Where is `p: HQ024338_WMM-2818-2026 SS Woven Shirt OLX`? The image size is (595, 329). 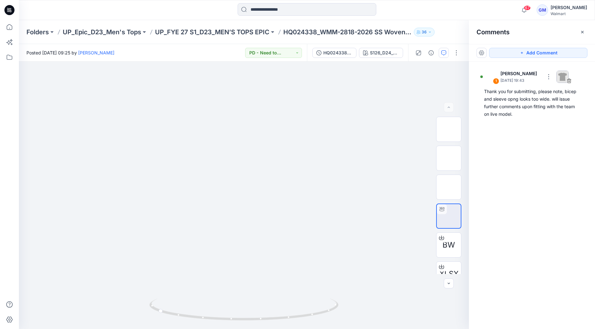 p: HQ024338_WMM-2818-2026 SS Woven Shirt OLX is located at coordinates (347, 32).